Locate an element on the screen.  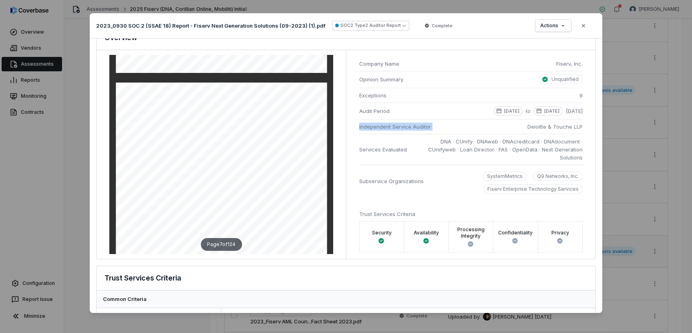
span: Services Evaluated is located at coordinates (383, 149).